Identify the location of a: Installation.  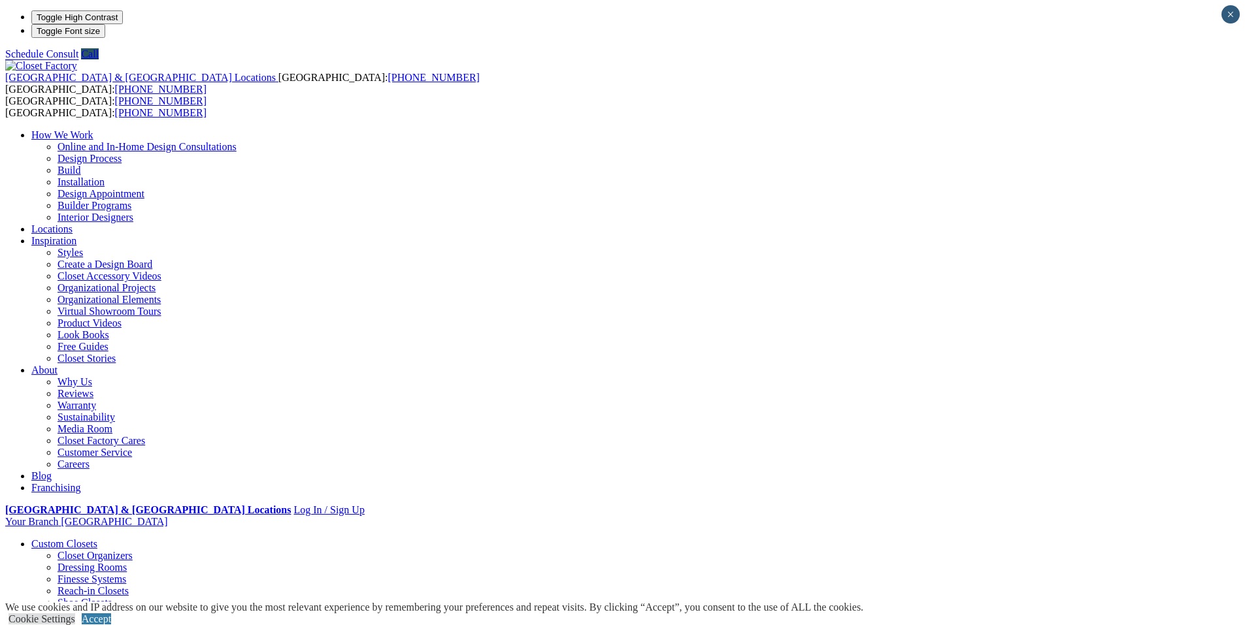
(81, 182).